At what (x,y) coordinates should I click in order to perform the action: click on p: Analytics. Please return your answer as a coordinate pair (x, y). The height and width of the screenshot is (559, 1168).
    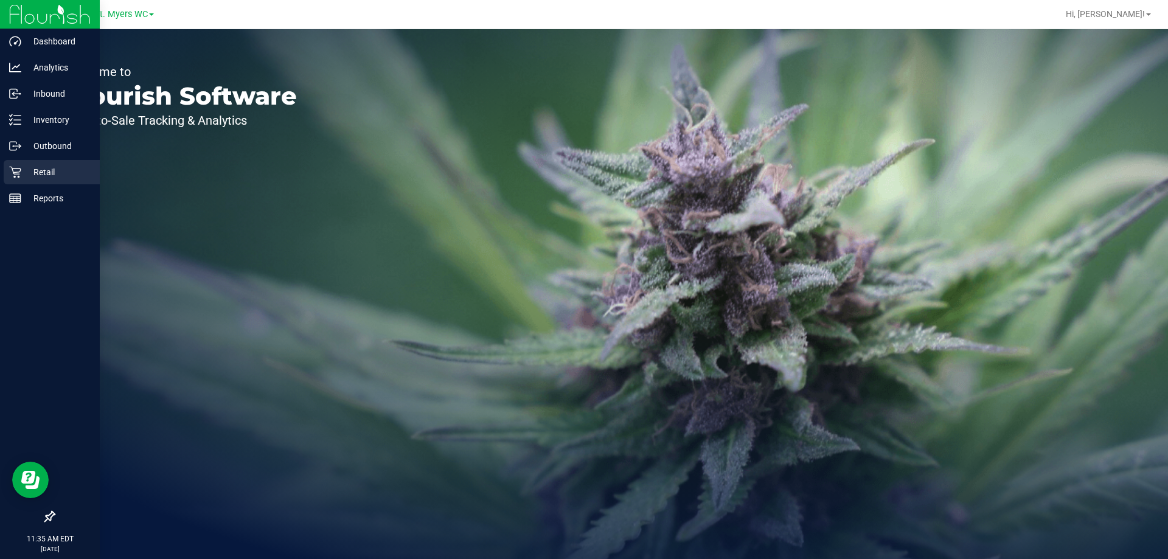
    Looking at the image, I should click on (58, 68).